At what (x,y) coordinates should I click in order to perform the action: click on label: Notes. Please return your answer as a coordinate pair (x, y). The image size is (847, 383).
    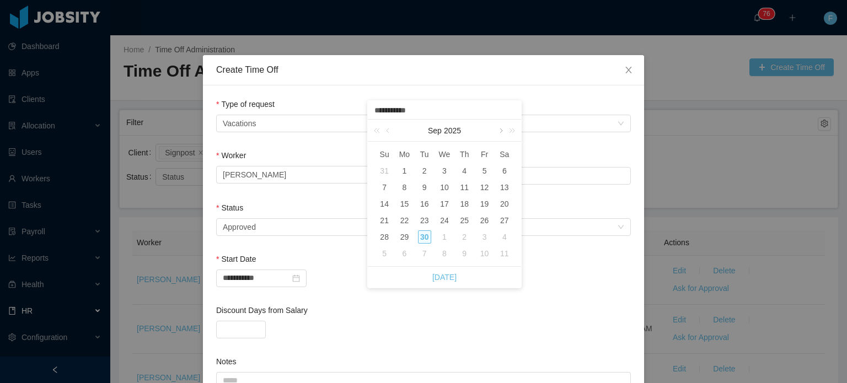
    Looking at the image, I should click on (226, 362).